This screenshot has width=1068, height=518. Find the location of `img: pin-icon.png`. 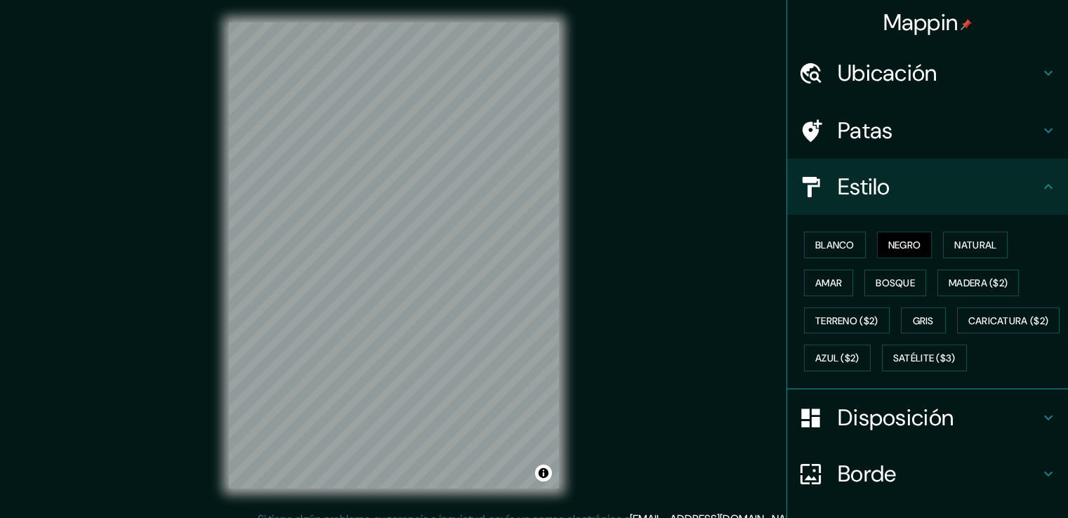

img: pin-icon.png is located at coordinates (966, 25).